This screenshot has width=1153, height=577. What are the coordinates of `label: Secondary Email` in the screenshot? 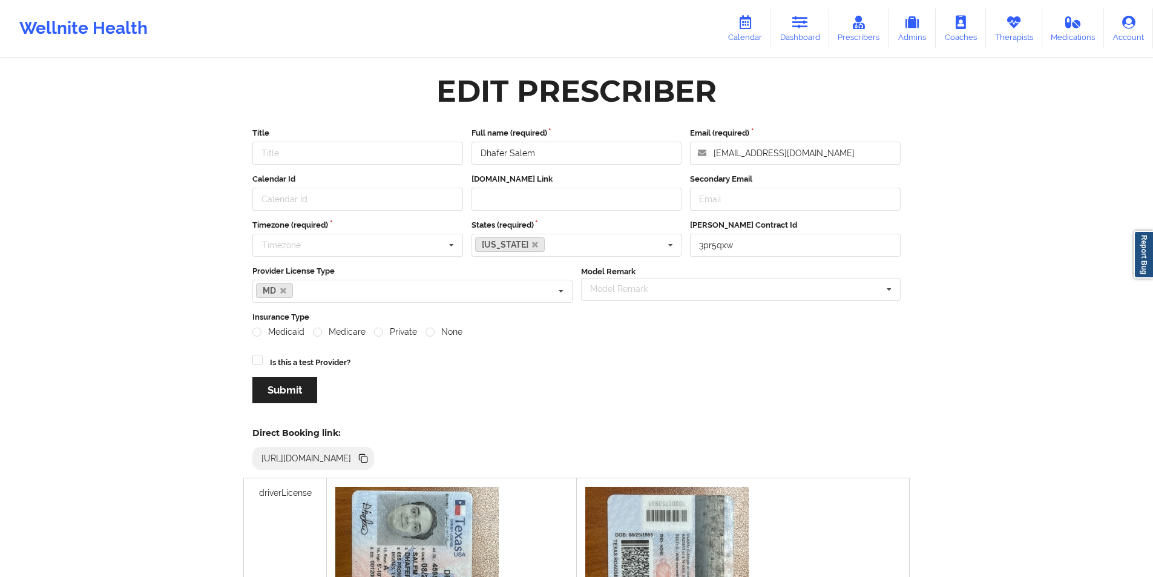 It's located at (795, 179).